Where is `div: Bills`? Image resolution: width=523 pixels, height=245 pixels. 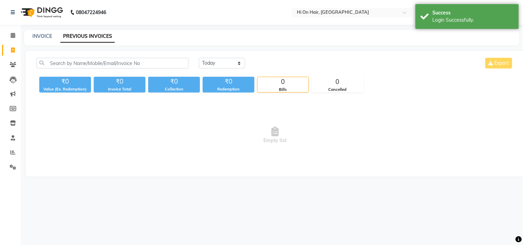 div: Bills is located at coordinates (283, 90).